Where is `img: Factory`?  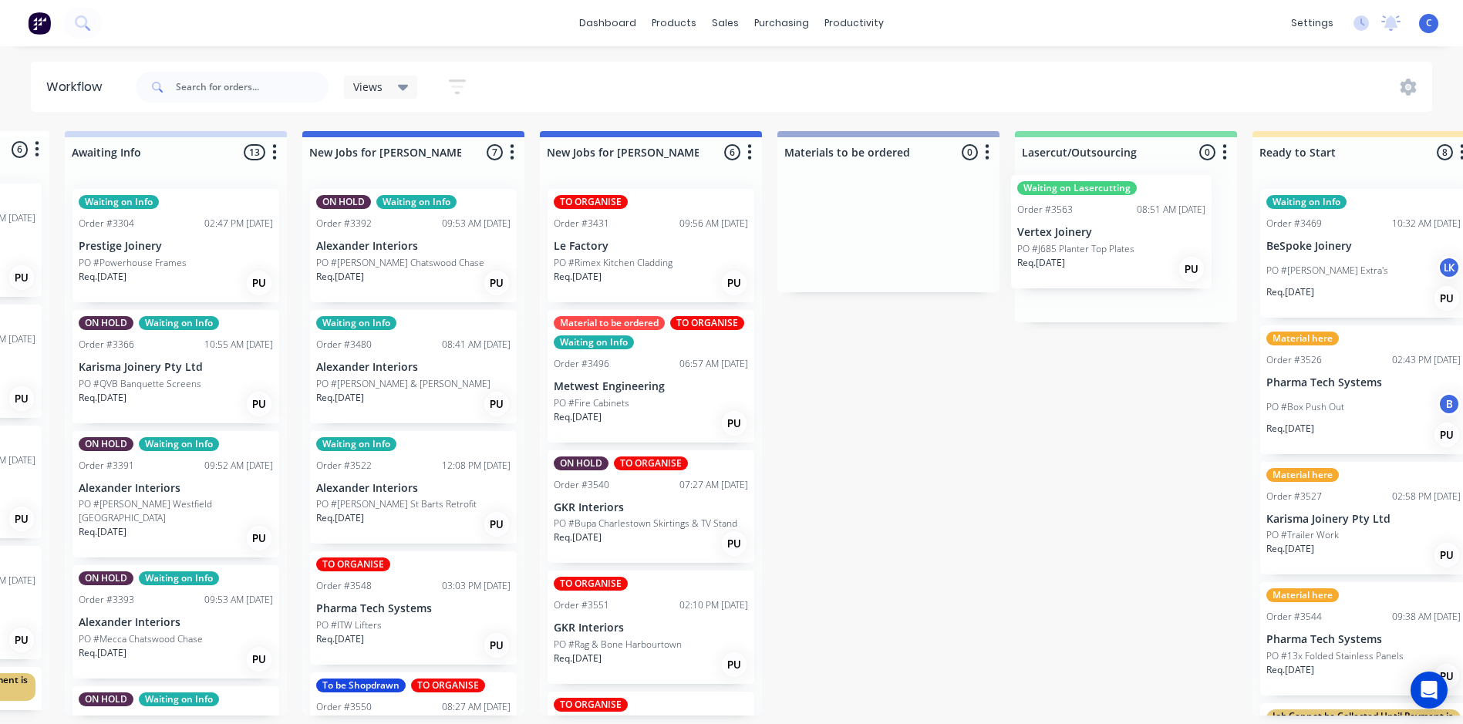
img: Factory is located at coordinates (39, 23).